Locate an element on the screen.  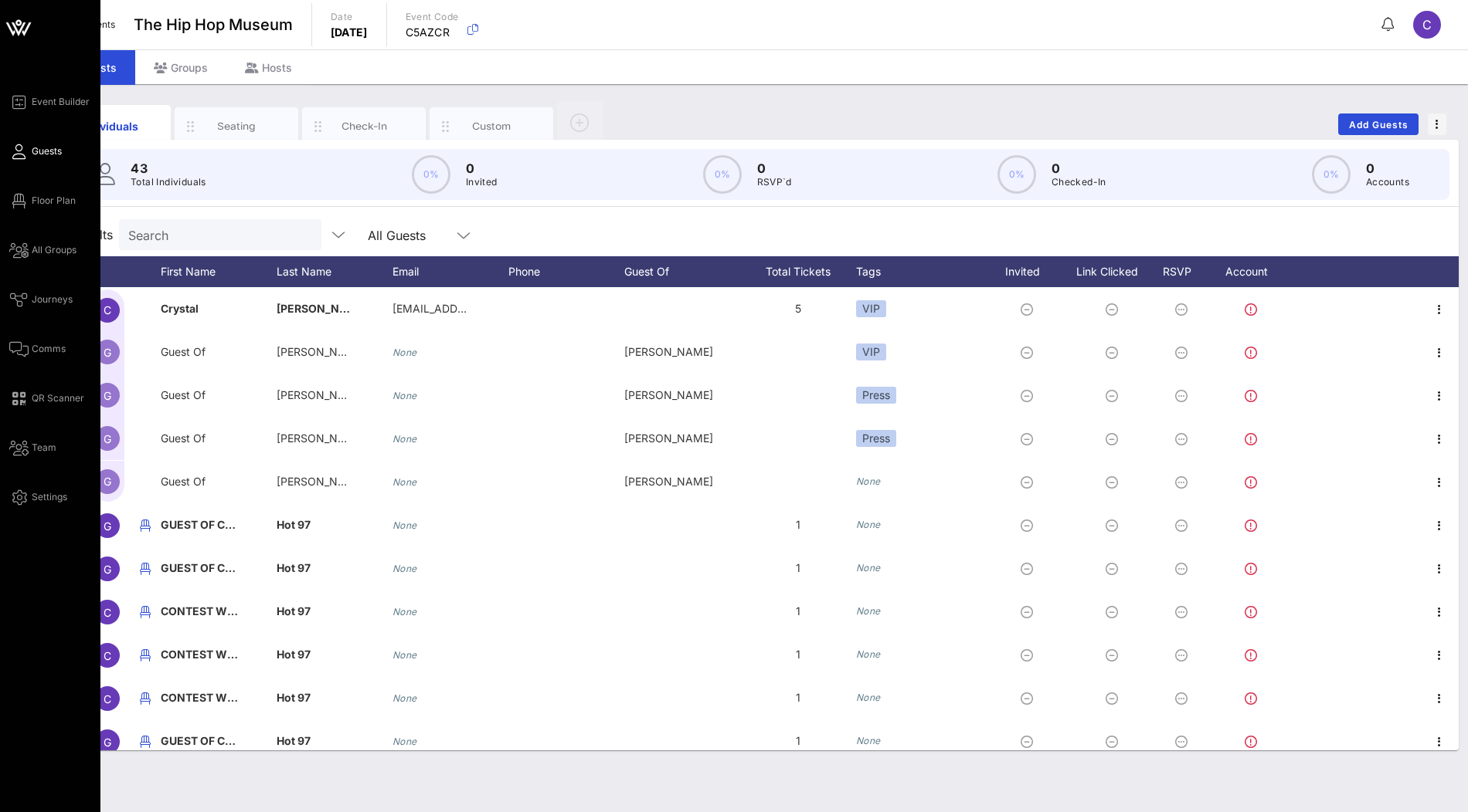
span: The Hip Hop Museum is located at coordinates (213, 25).